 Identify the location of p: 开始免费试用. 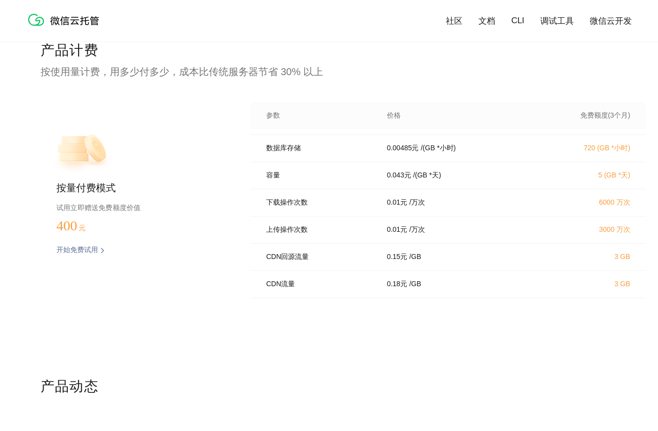
(77, 251).